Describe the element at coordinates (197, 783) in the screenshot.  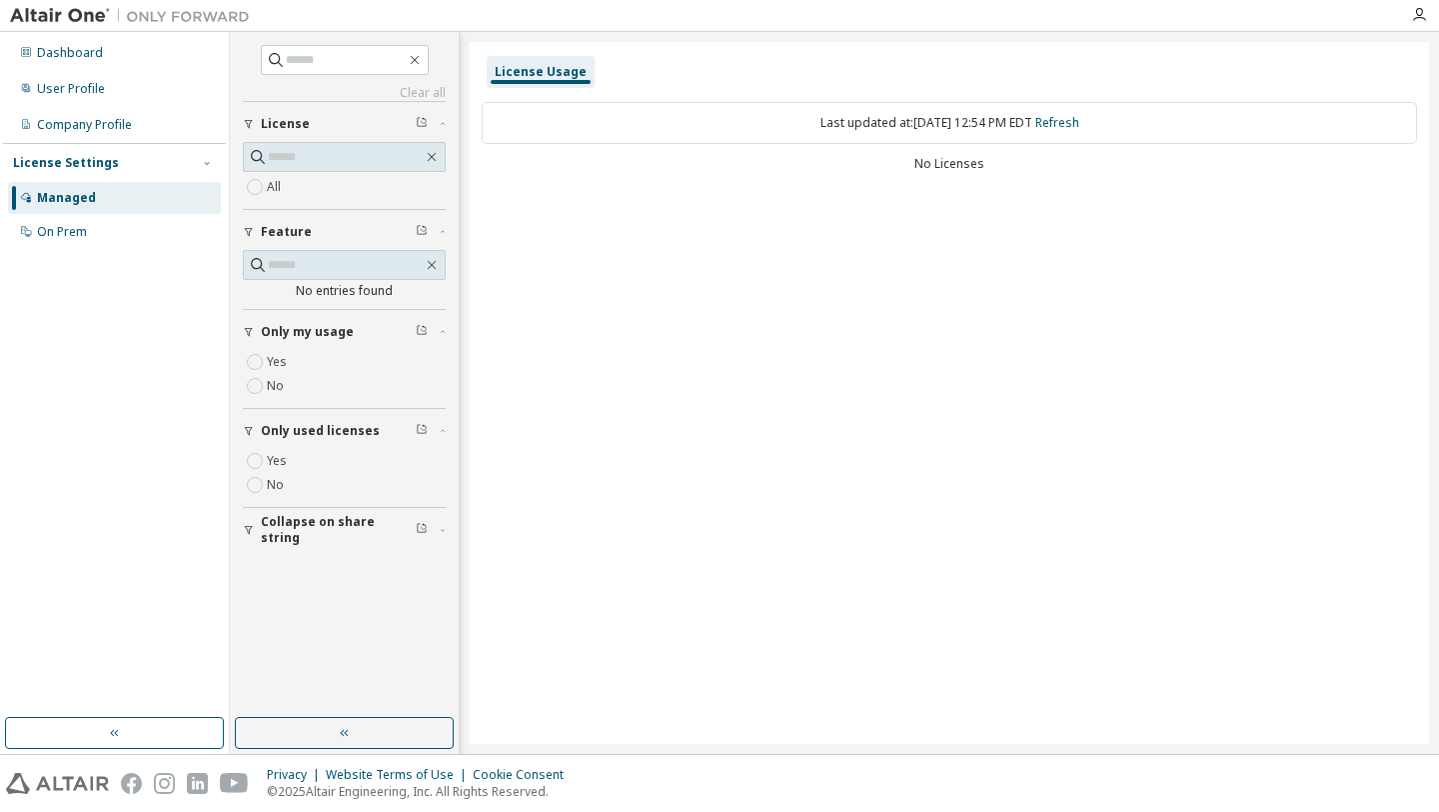
I see `img: linkedin.svg` at that location.